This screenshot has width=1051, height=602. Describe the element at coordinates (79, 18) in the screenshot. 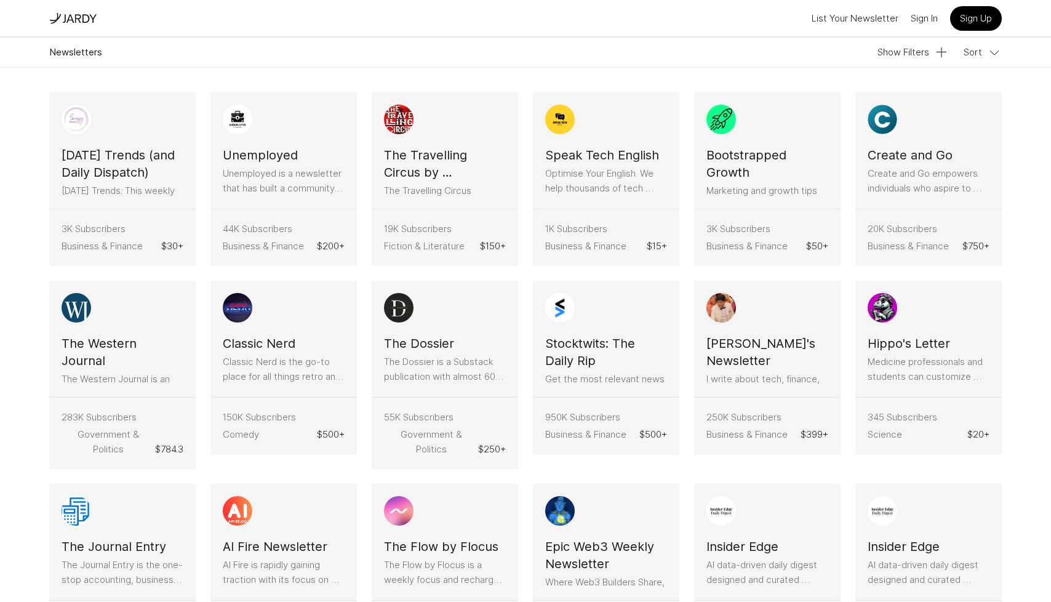

I see `img: tatem logo` at that location.